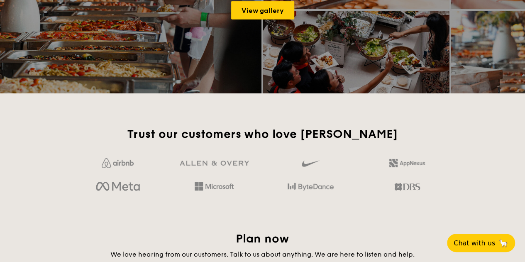 This screenshot has width=525, height=262. What do you see at coordinates (263, 10) in the screenshot?
I see `a: View gallery` at bounding box center [263, 10].